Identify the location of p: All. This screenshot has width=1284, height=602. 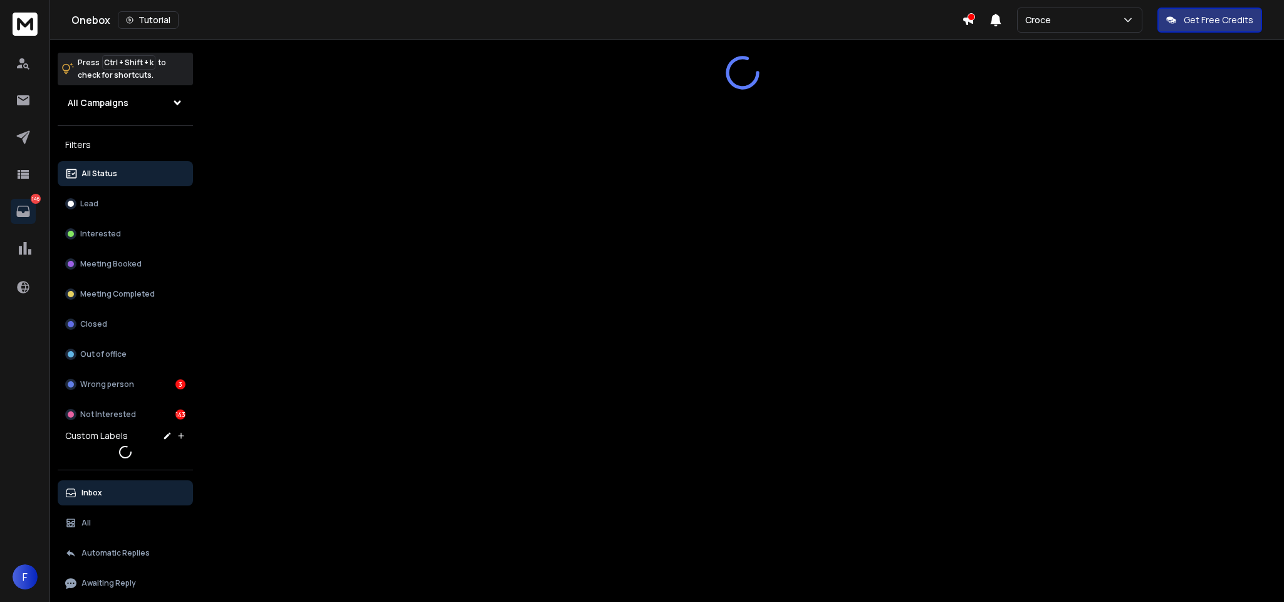
(86, 523).